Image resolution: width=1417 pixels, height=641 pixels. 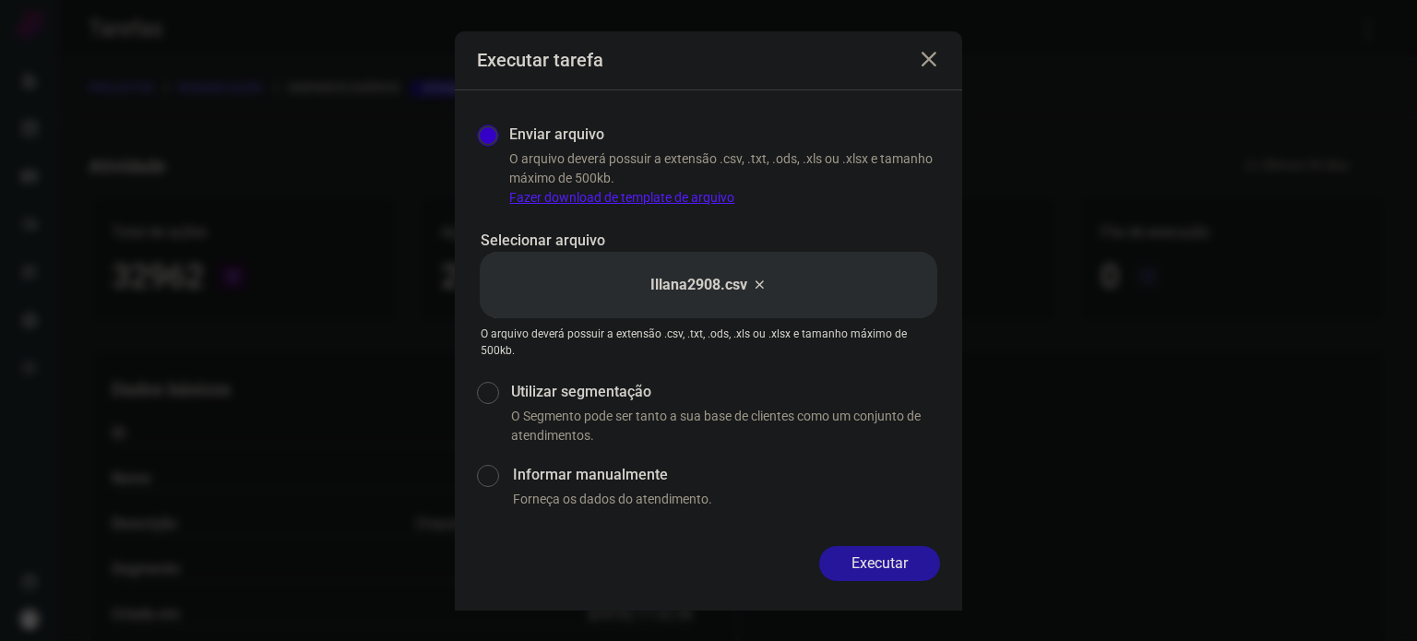 What do you see at coordinates (556, 135) in the screenshot?
I see `label: Enviar arquivo` at bounding box center [556, 135].